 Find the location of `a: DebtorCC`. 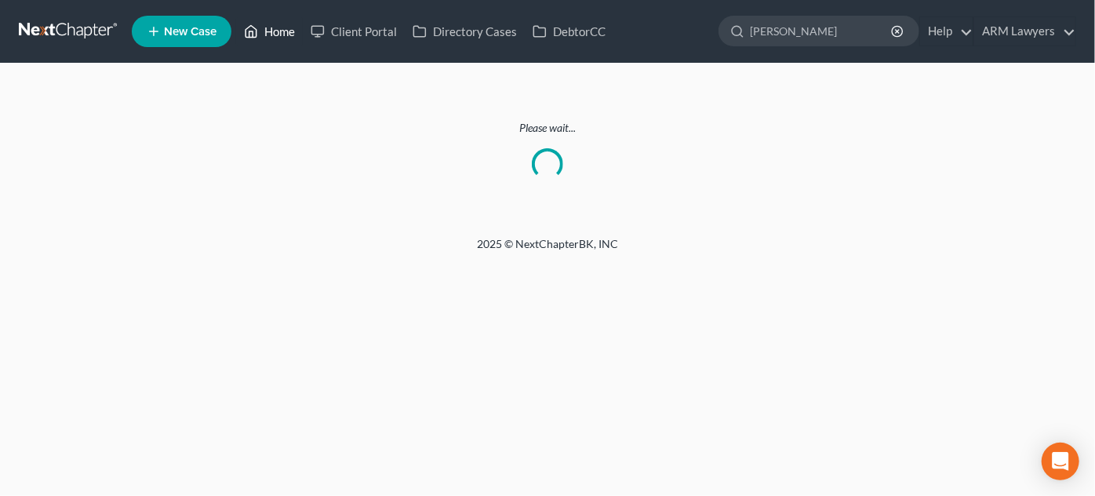

a: DebtorCC is located at coordinates (569, 31).